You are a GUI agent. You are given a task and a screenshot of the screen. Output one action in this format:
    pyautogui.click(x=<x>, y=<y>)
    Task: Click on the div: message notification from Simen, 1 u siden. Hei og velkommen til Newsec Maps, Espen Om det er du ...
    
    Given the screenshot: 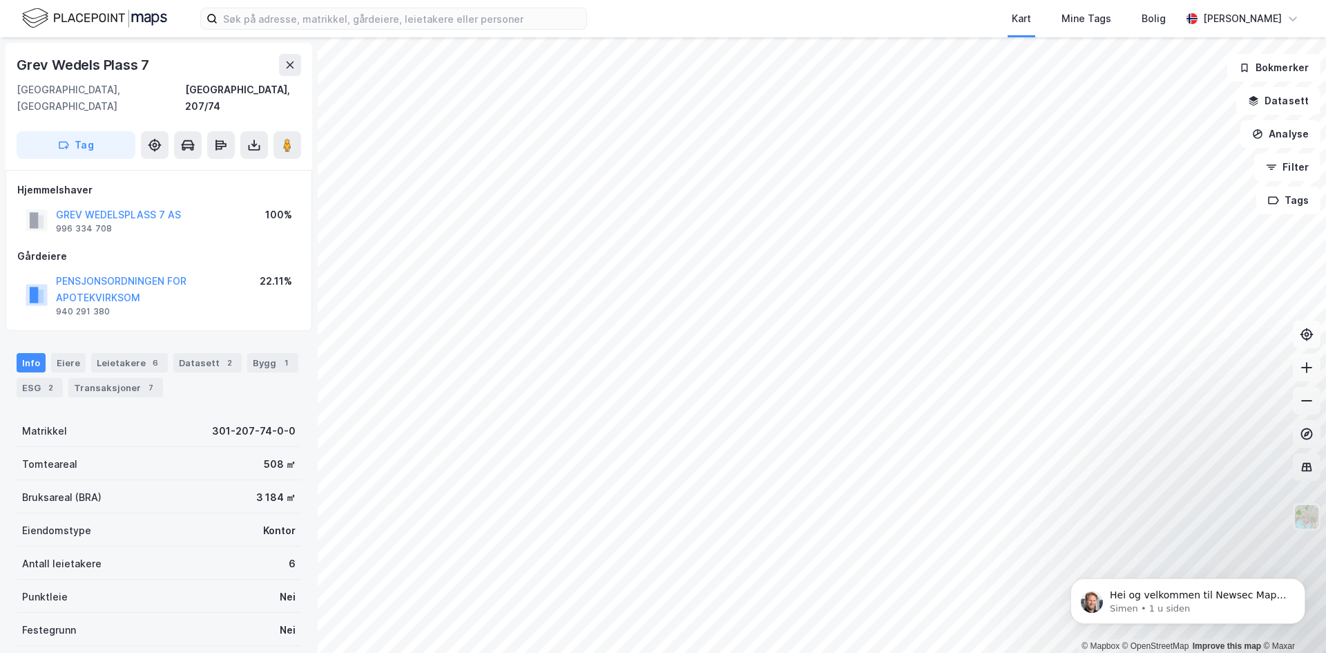 What is the action you would take?
    pyautogui.click(x=138, y=52)
    